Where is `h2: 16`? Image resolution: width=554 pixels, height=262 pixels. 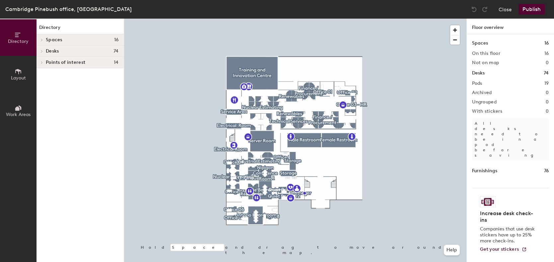
h2: 16 is located at coordinates (547, 53).